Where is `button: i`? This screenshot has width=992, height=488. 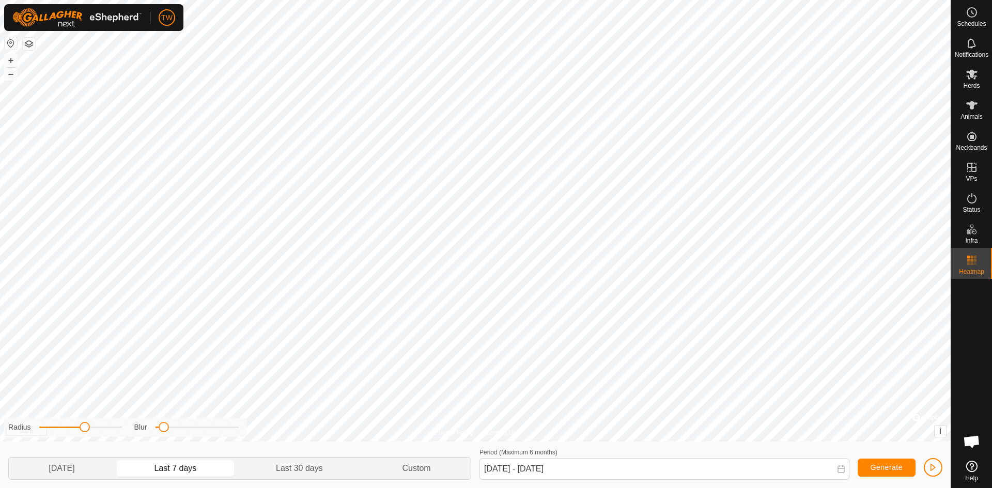
button: i is located at coordinates (940, 431).